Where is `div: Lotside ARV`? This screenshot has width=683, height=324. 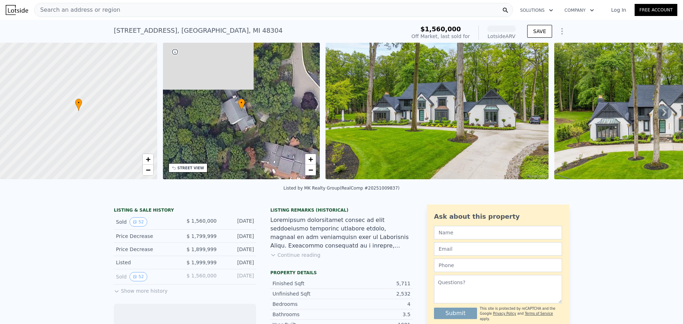
div: Lotside ARV is located at coordinates (502, 36).